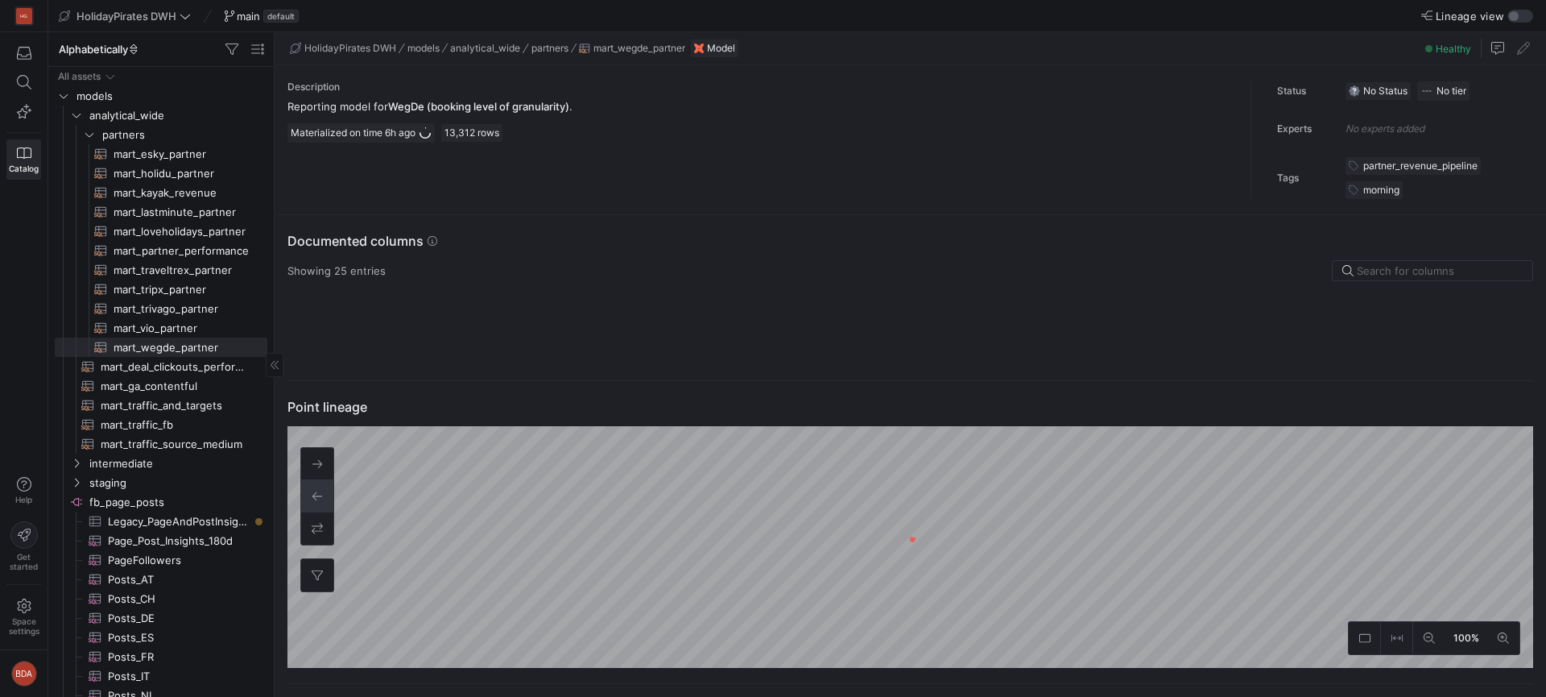 Image resolution: width=1546 pixels, height=697 pixels. Describe the element at coordinates (161, 405) in the screenshot. I see `a: mart_traffic_and_targets​​​​​​​​​​` at that location.